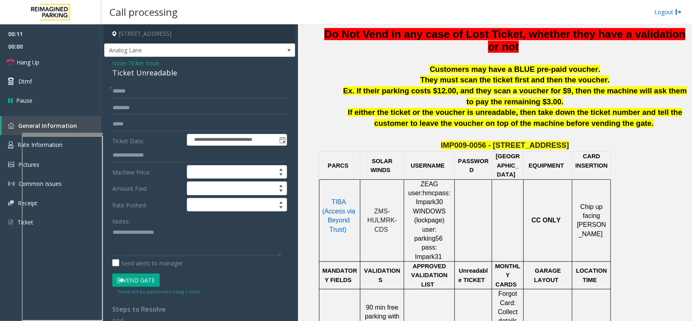  I want to click on label: Machine Price:, so click(148, 172).